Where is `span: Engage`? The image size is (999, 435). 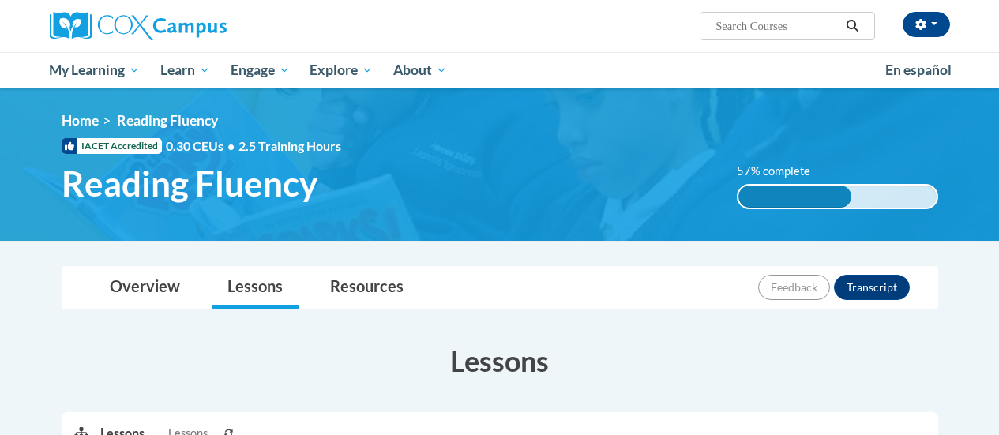 span: Engage is located at coordinates (260, 70).